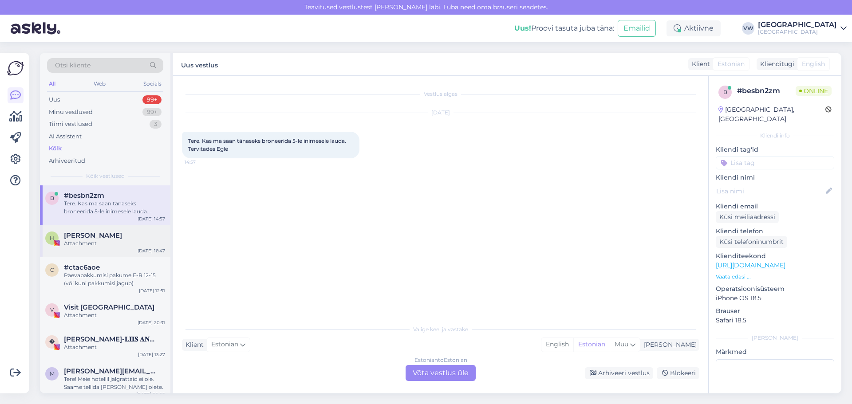 Image resolution: width=852 pixels, height=404 pixels. What do you see at coordinates (201, 162) in the screenshot?
I see `span: 14:57` at bounding box center [201, 162].